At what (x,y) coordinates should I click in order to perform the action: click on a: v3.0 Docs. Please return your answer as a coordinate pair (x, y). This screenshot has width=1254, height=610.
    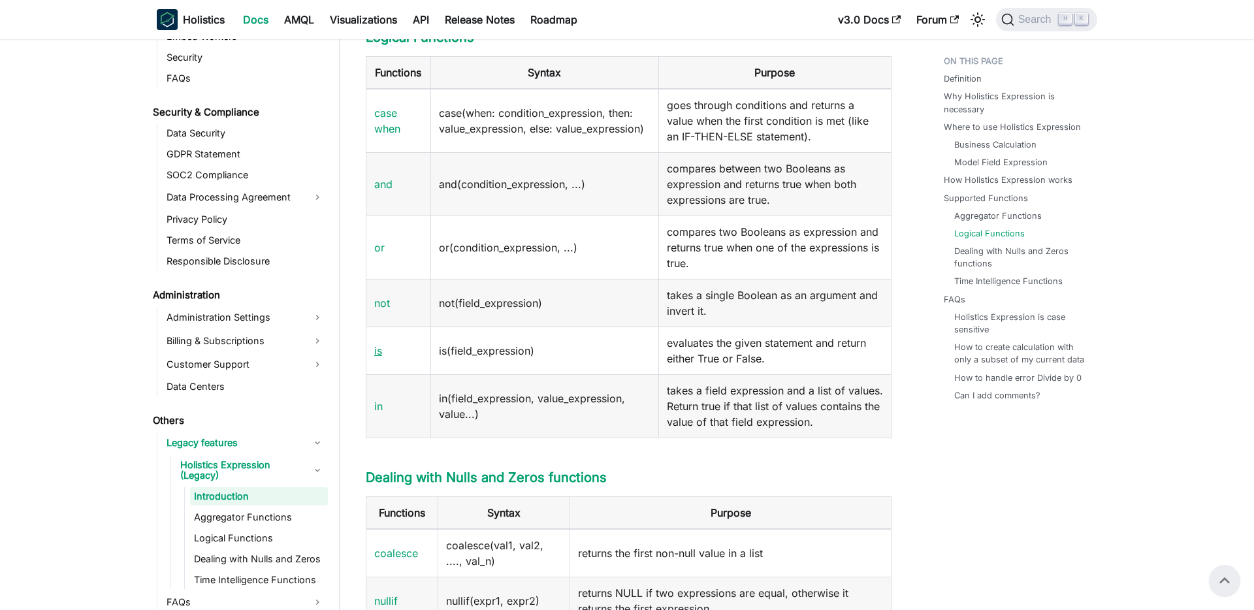
    Looking at the image, I should click on (870, 20).